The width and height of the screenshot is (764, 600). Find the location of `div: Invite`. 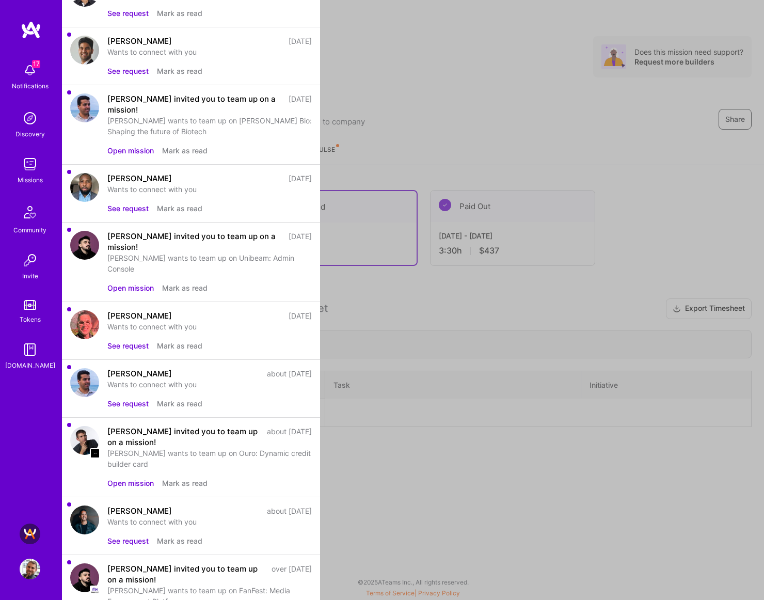

div: Invite is located at coordinates (30, 276).